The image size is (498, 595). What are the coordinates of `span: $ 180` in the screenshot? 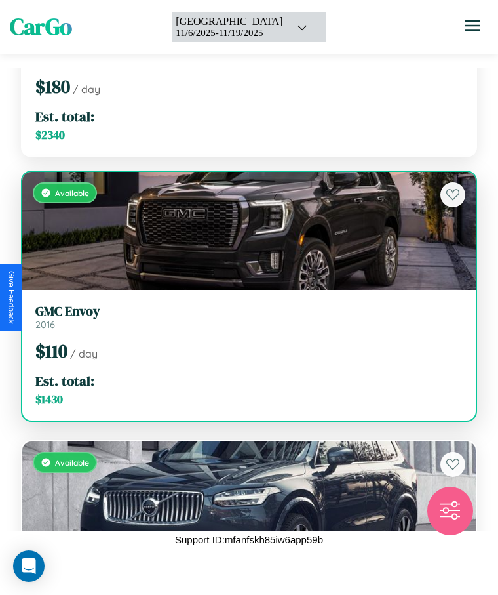 It's located at (52, 87).